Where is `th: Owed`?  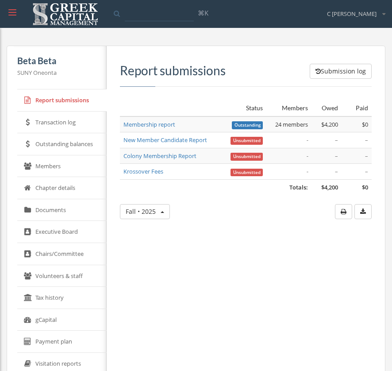
th: Owed is located at coordinates (327, 108).